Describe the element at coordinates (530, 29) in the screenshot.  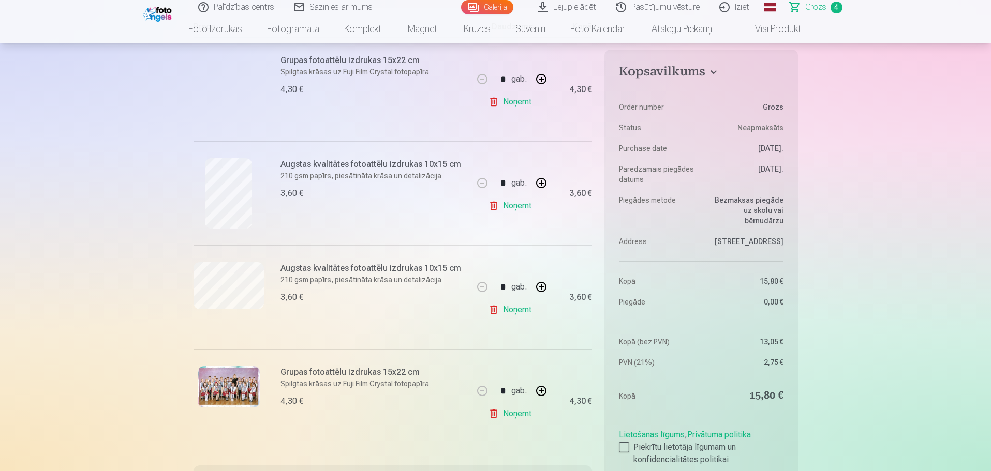
I see `a: Suvenīri` at that location.